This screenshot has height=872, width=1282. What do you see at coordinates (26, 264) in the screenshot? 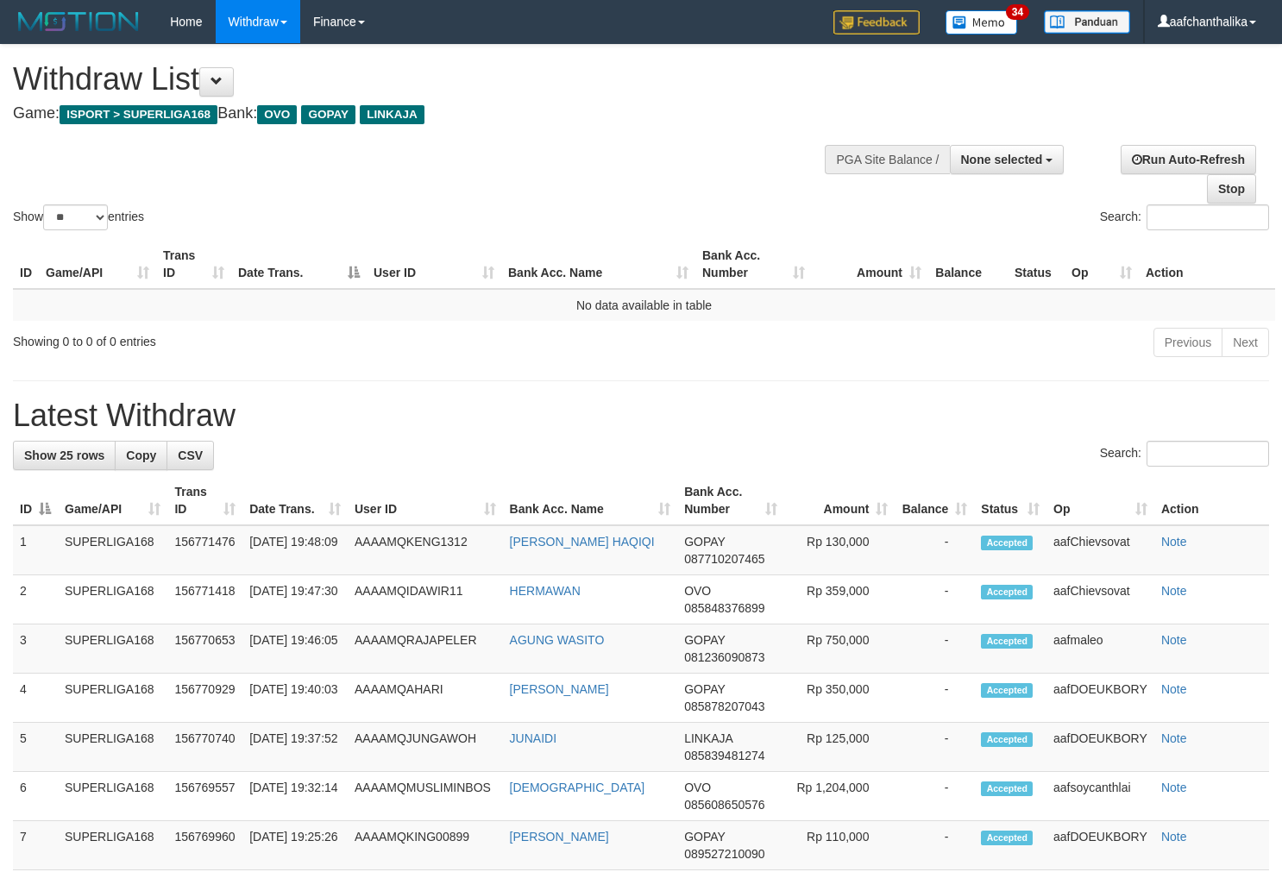
I see `th: ID` at bounding box center [26, 264].